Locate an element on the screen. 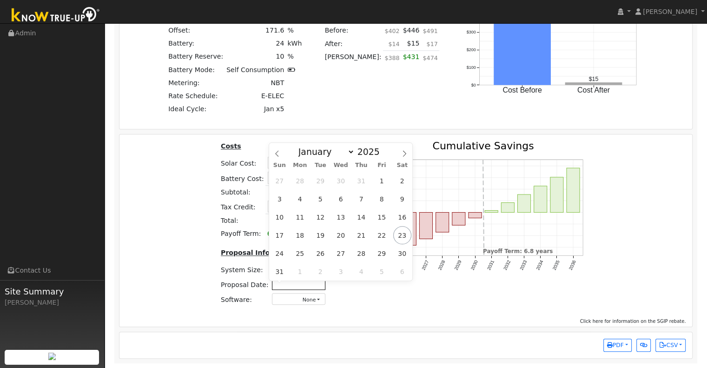 The height and width of the screenshot is (368, 707). span: August 26, 2025 is located at coordinates (320, 253).